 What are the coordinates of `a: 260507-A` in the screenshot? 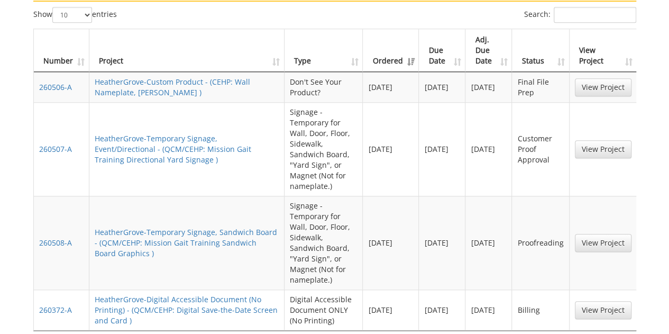 It's located at (56, 149).